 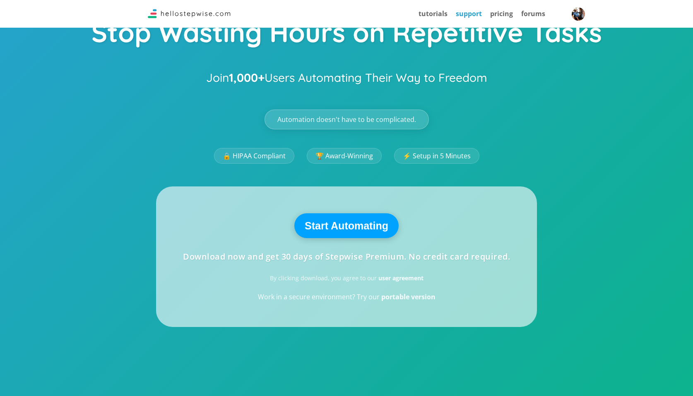 What do you see at coordinates (408, 297) in the screenshot?
I see `strong: portable version` at bounding box center [408, 297].